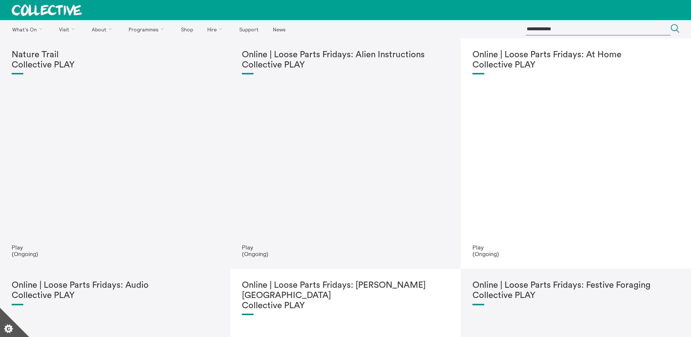 The width and height of the screenshot is (691, 337). I want to click on a: Shop, so click(187, 29).